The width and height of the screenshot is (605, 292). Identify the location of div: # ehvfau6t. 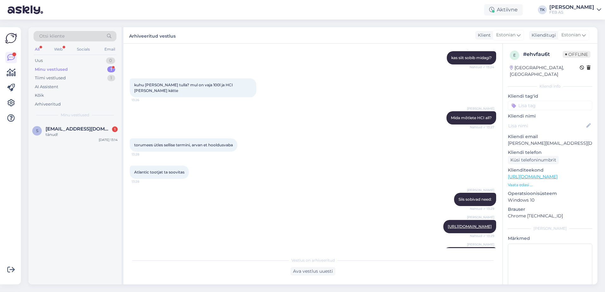
(543, 54).